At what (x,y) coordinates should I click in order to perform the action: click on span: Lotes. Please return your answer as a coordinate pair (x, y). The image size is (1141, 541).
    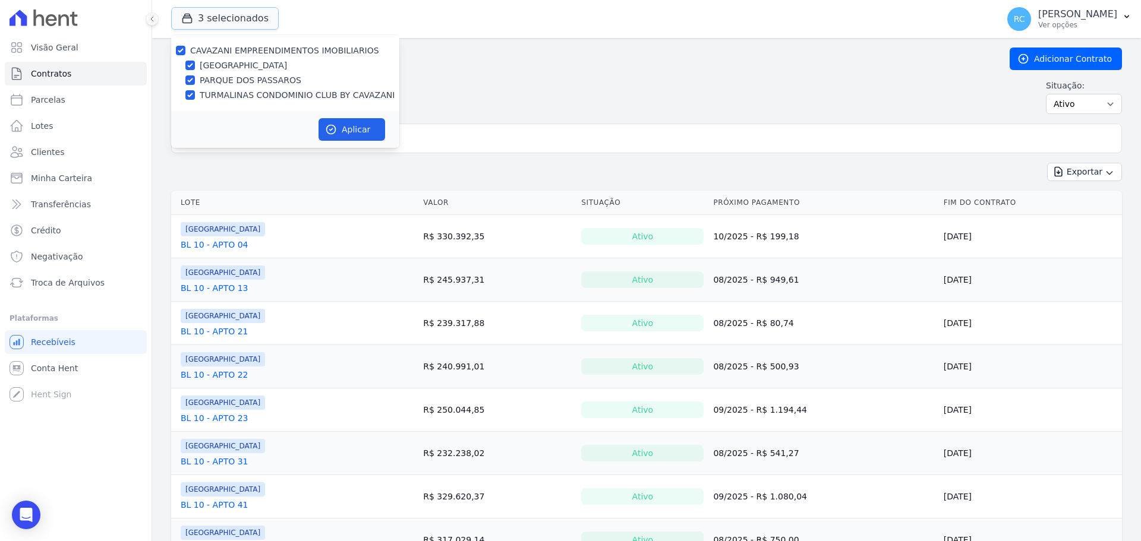
    Looking at the image, I should click on (42, 126).